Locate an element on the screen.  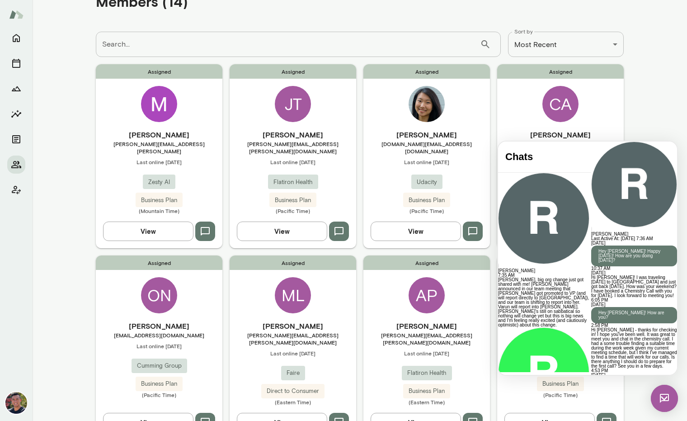
span: 10:37 AM is located at coordinates (103, 127).